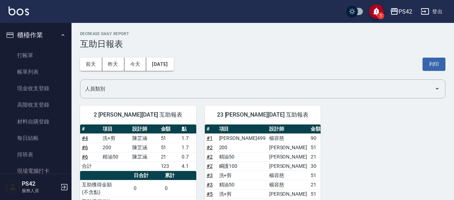  I want to click on td: 30, so click(316, 166).